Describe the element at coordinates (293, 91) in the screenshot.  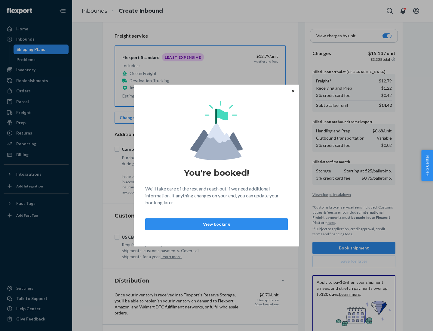
I see `button: Close` at that location.